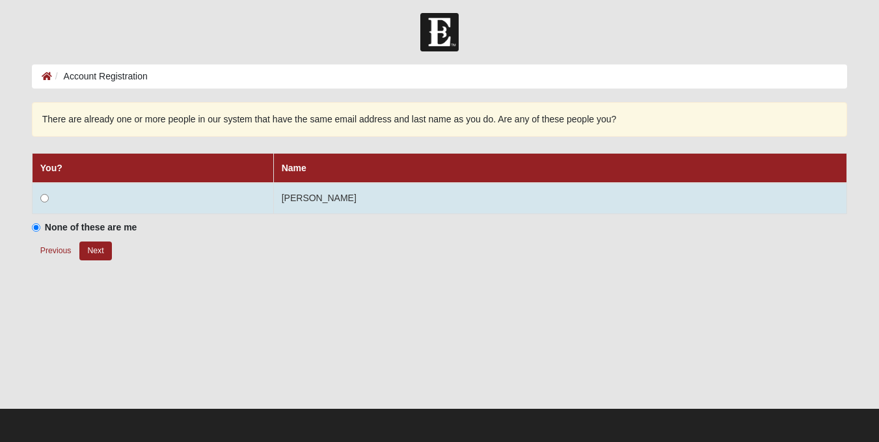  I want to click on img: Church of Eleven22 Logo, so click(439, 32).